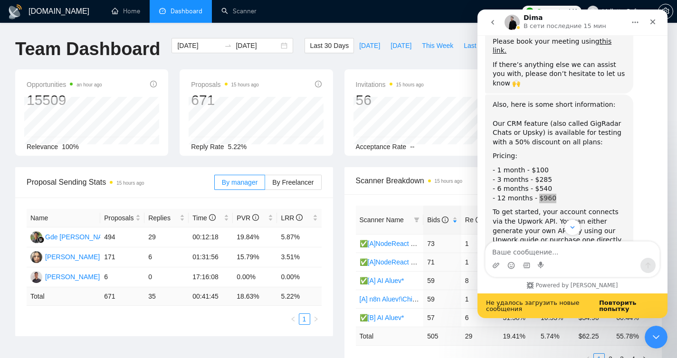  Describe the element at coordinates (479, 46) in the screenshot. I see `button: Last Week` at that location.